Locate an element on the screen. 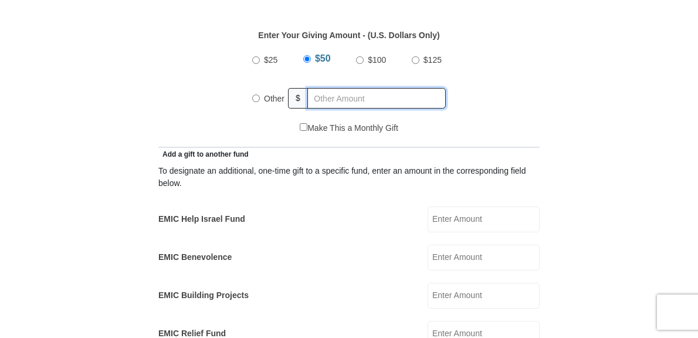 The width and height of the screenshot is (698, 338). span: $25 is located at coordinates (270, 60).